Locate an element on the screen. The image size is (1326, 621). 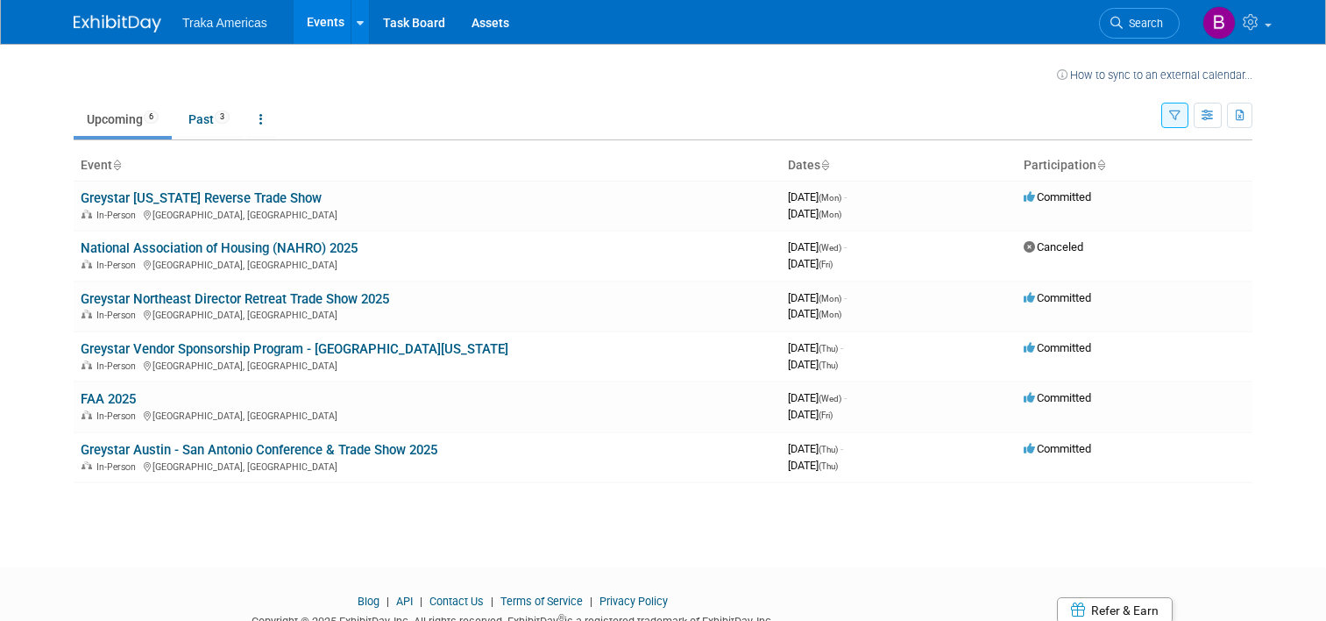
th: Dates is located at coordinates (899, 166).